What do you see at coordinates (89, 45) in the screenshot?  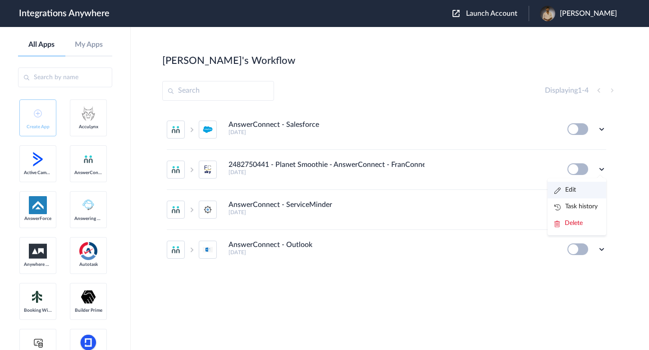 I see `a: My Apps` at bounding box center [89, 45].